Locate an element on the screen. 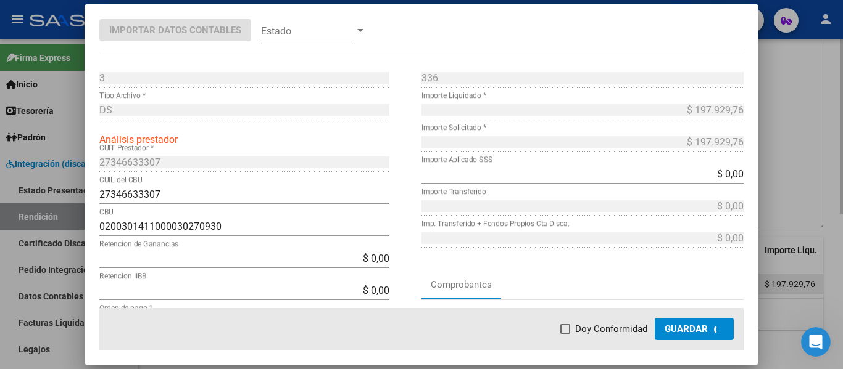 This screenshot has height=369, width=843. button: Guardar is located at coordinates (694, 329).